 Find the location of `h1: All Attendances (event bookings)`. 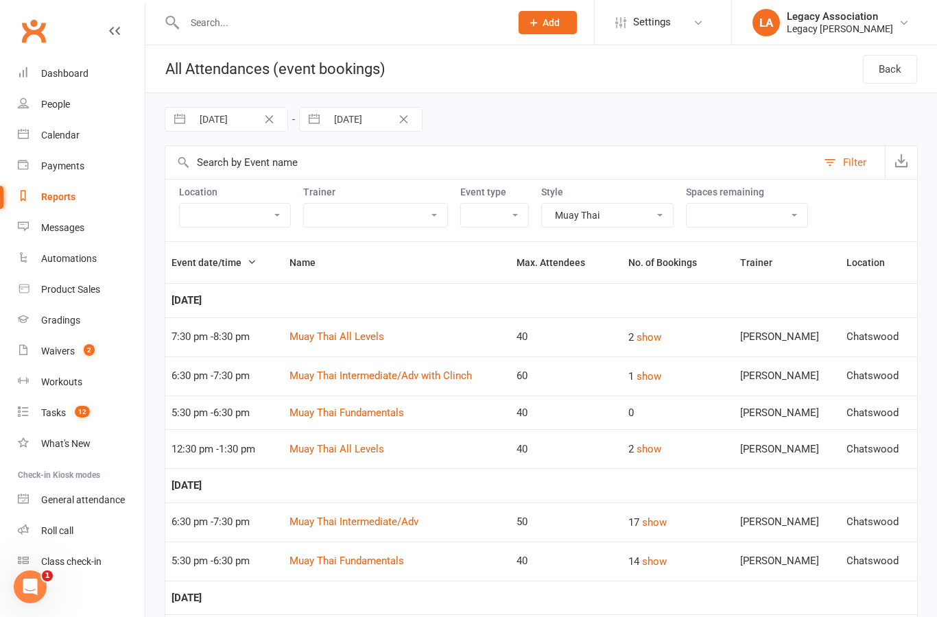

h1: All Attendances (event bookings) is located at coordinates (265, 69).